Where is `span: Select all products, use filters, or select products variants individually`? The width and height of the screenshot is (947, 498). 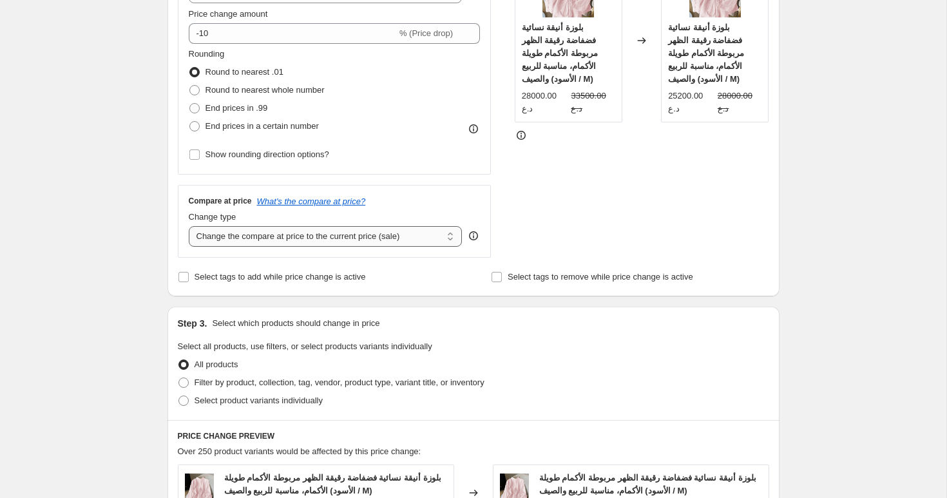 span: Select all products, use filters, or select products variants individually is located at coordinates (305, 346).